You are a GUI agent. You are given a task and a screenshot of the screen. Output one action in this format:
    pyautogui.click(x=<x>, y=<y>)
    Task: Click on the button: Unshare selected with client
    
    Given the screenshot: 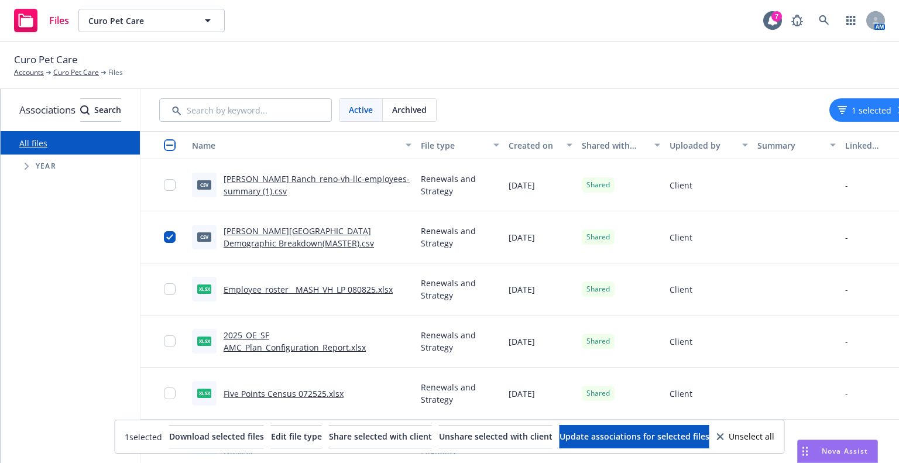 What is the action you would take?
    pyautogui.click(x=495, y=436)
    